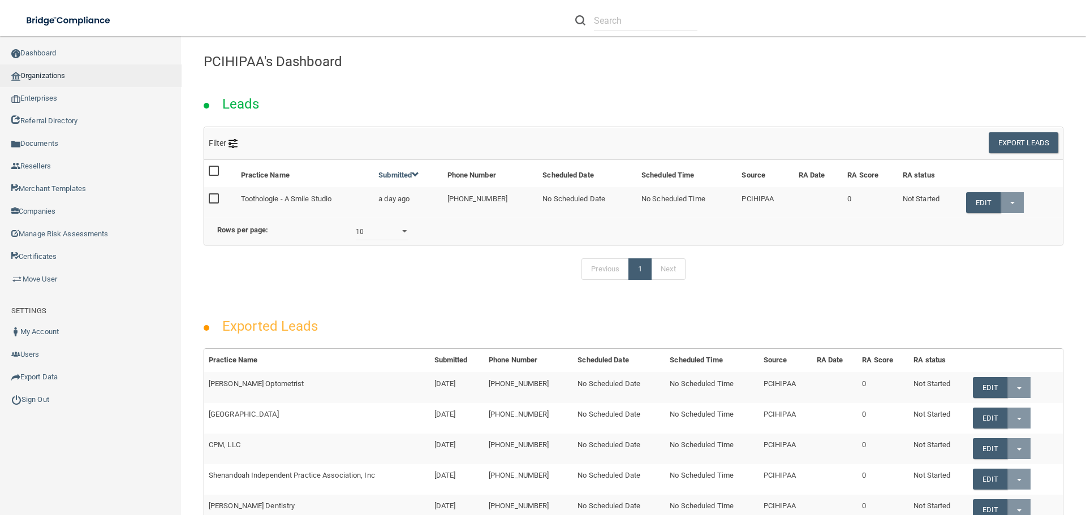 This screenshot has height=515, width=1086. Describe the element at coordinates (399, 175) in the screenshot. I see `a: Submitted` at that location.